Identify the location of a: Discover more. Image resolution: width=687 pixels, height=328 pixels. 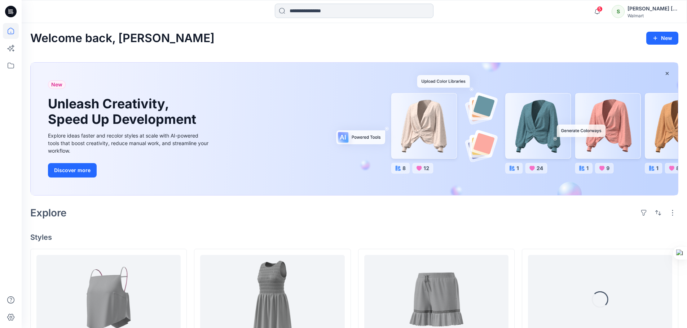
(129, 171).